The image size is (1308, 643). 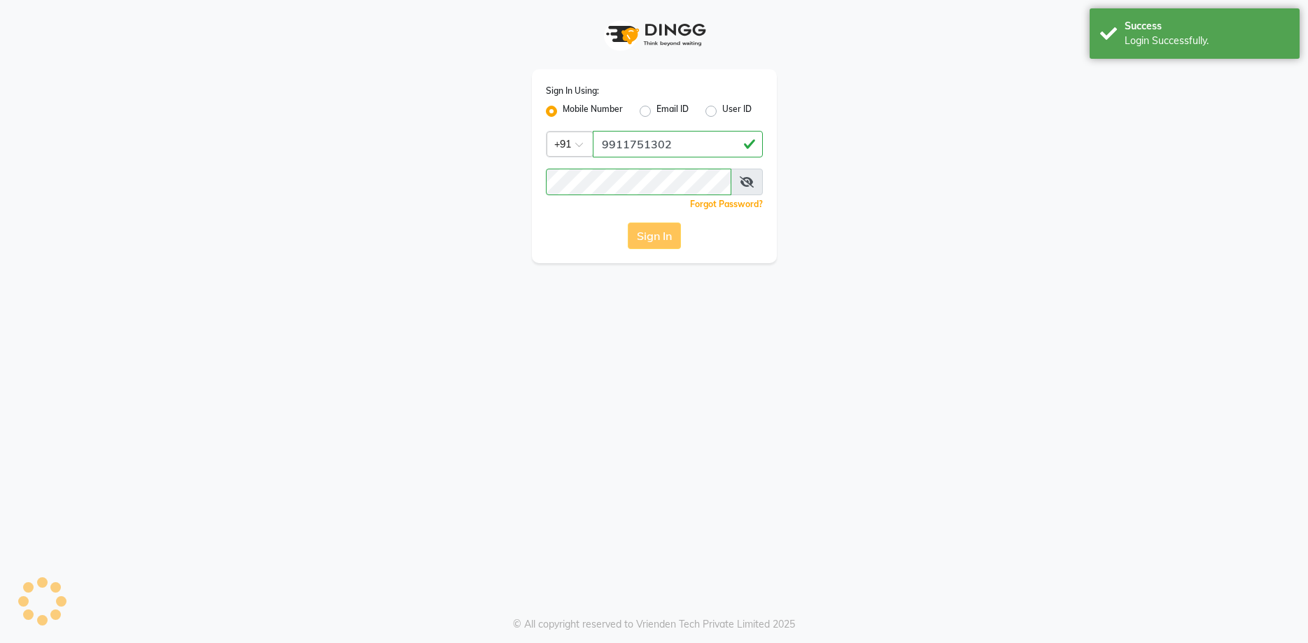 What do you see at coordinates (654, 34) in the screenshot?
I see `img: logo1.svg` at bounding box center [654, 34].